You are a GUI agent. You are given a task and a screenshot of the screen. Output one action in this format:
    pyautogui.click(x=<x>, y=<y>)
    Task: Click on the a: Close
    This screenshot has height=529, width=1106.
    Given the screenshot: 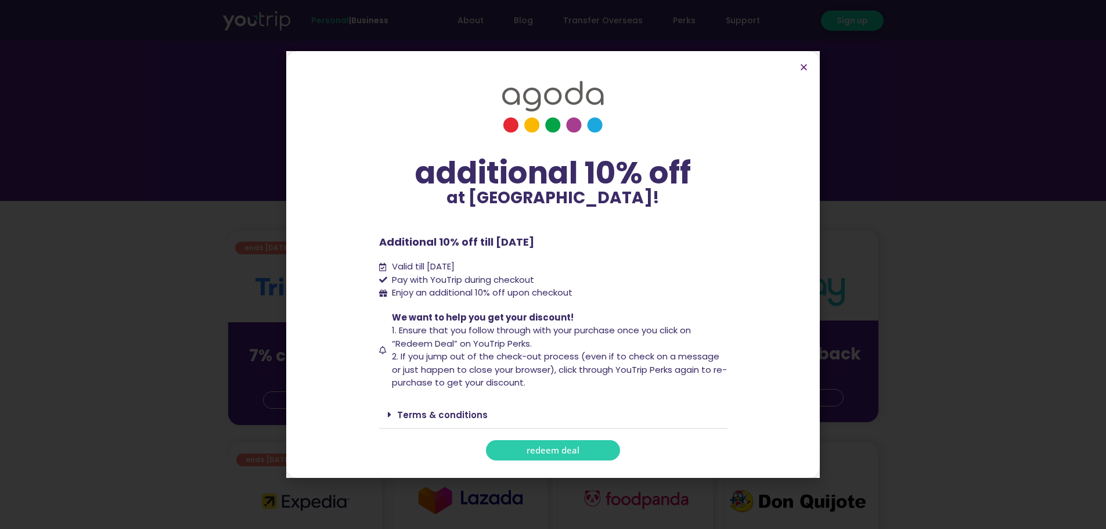 What is the action you would take?
    pyautogui.click(x=803, y=67)
    